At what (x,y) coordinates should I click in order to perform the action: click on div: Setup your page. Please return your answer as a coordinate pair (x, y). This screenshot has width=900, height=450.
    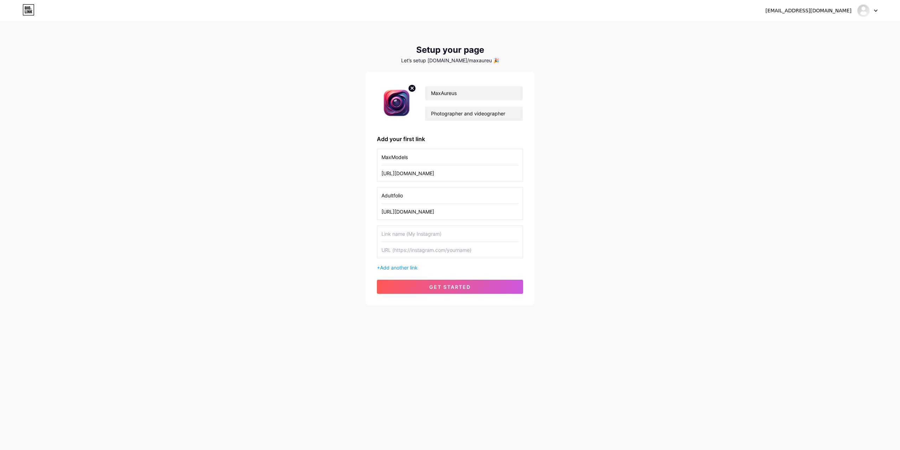
    Looking at the image, I should click on (450, 50).